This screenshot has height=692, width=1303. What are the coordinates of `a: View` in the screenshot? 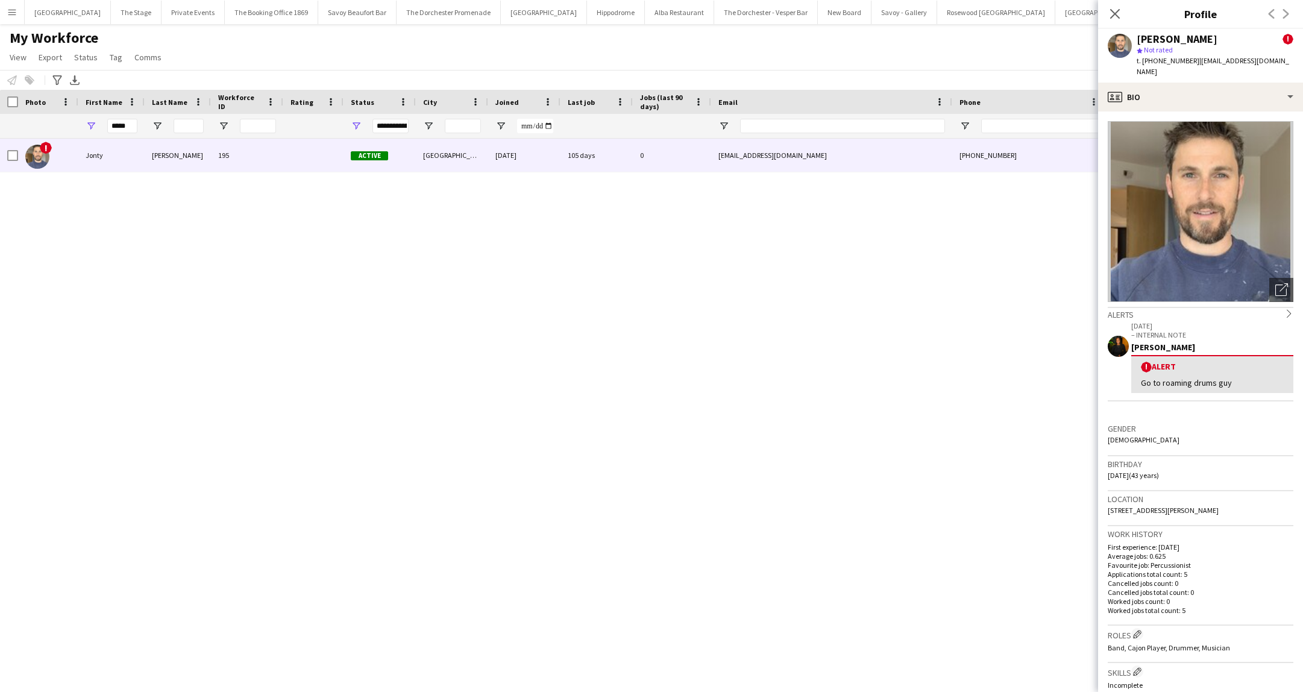 It's located at (18, 57).